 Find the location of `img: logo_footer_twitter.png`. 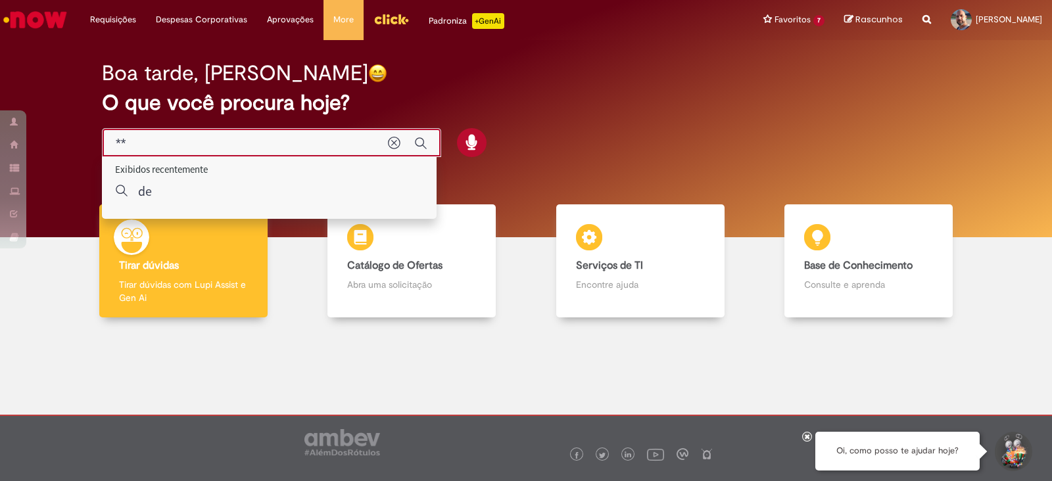

img: logo_footer_twitter.png is located at coordinates (602, 456).